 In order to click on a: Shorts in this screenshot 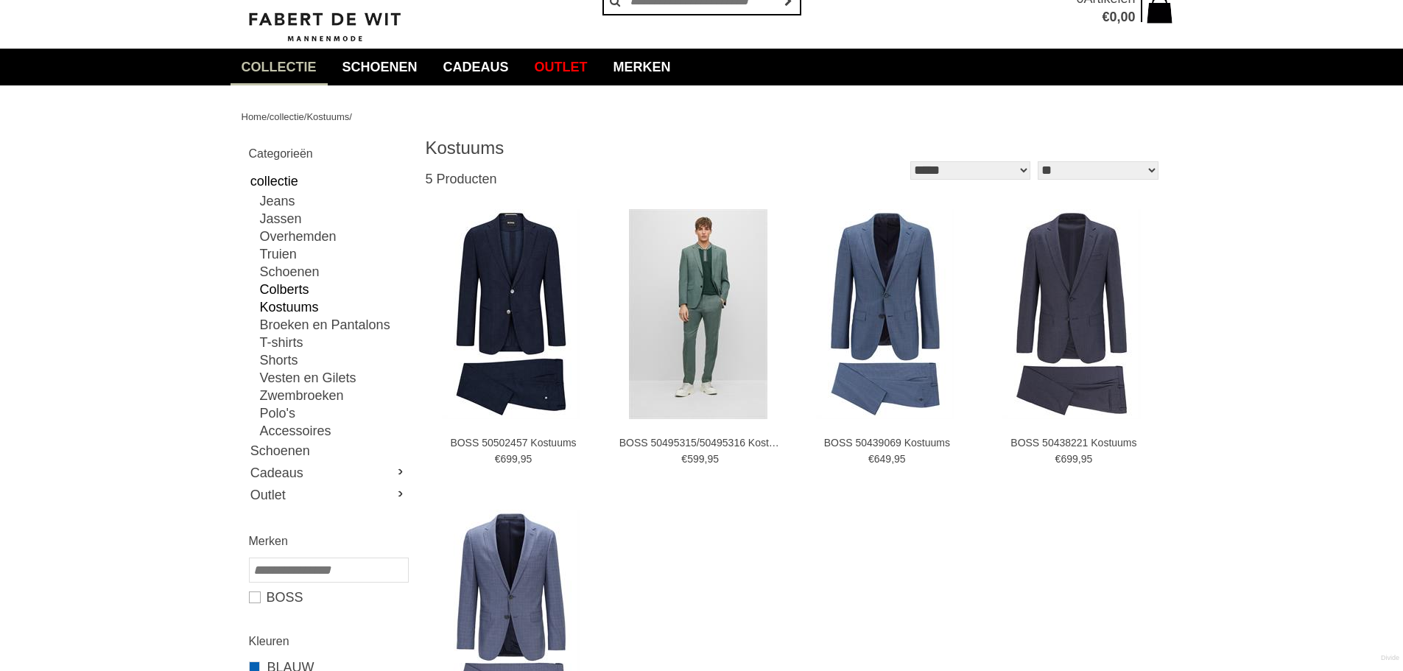, I will do `click(334, 360)`.